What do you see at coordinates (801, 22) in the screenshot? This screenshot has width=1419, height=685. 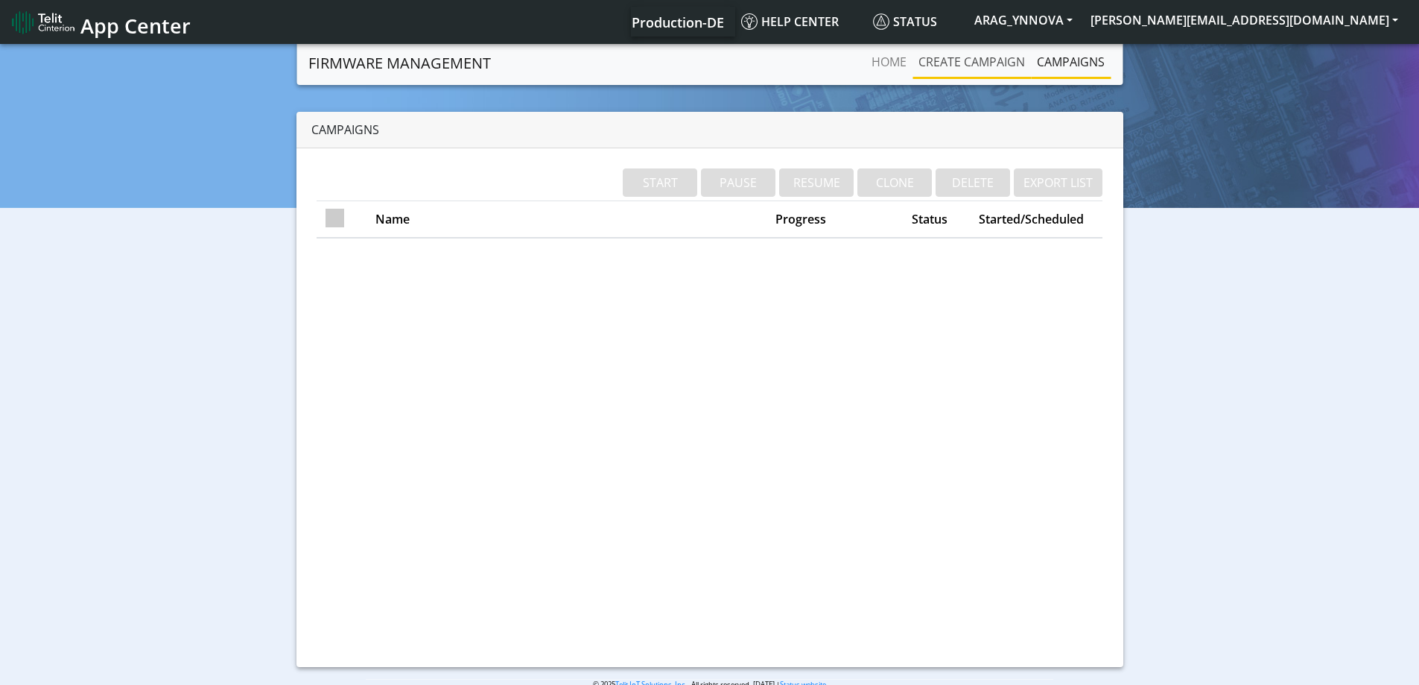 I see `a: Help center` at bounding box center [801, 22].